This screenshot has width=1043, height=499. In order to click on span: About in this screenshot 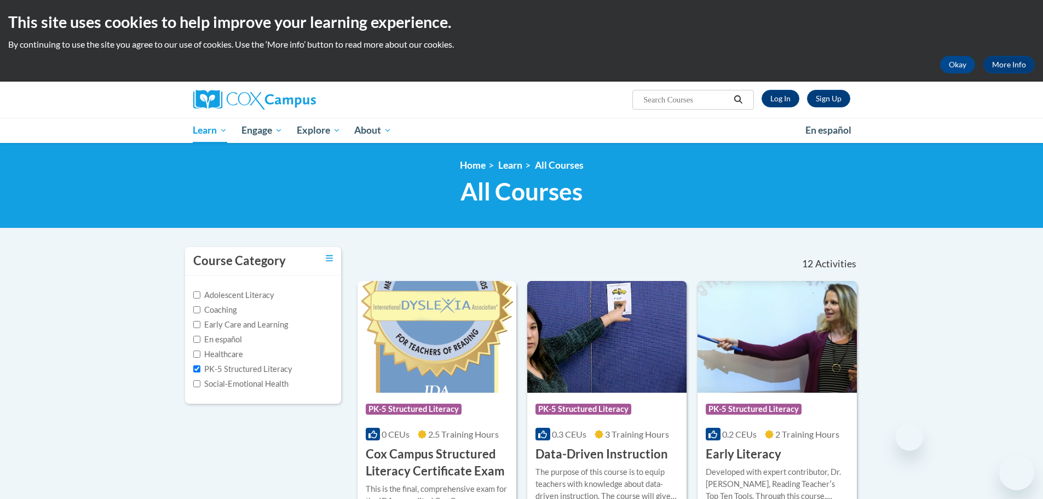, I will do `click(373, 130)`.